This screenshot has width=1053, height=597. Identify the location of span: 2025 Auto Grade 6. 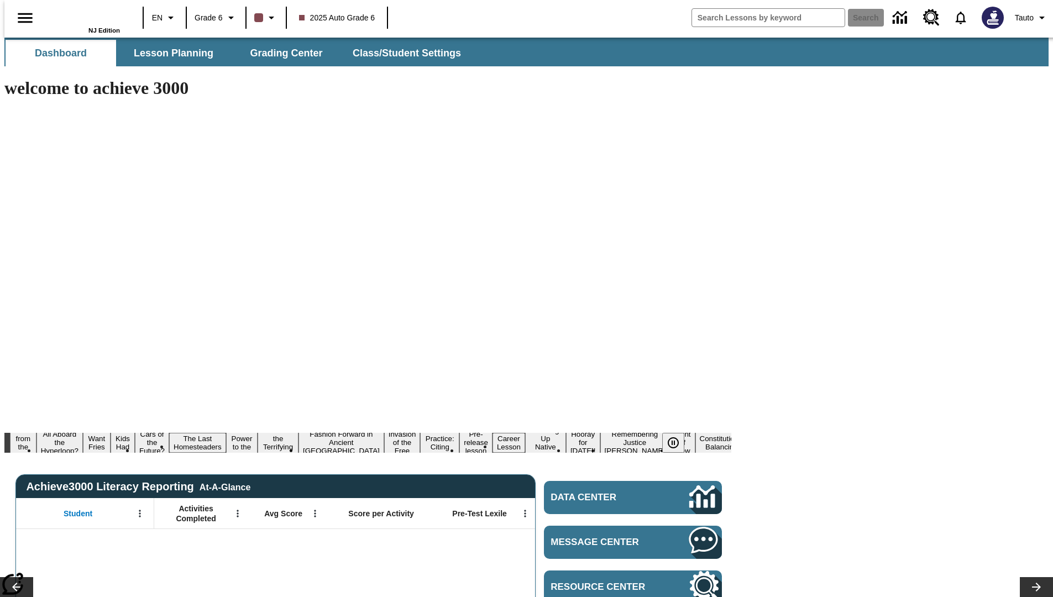
(337, 18).